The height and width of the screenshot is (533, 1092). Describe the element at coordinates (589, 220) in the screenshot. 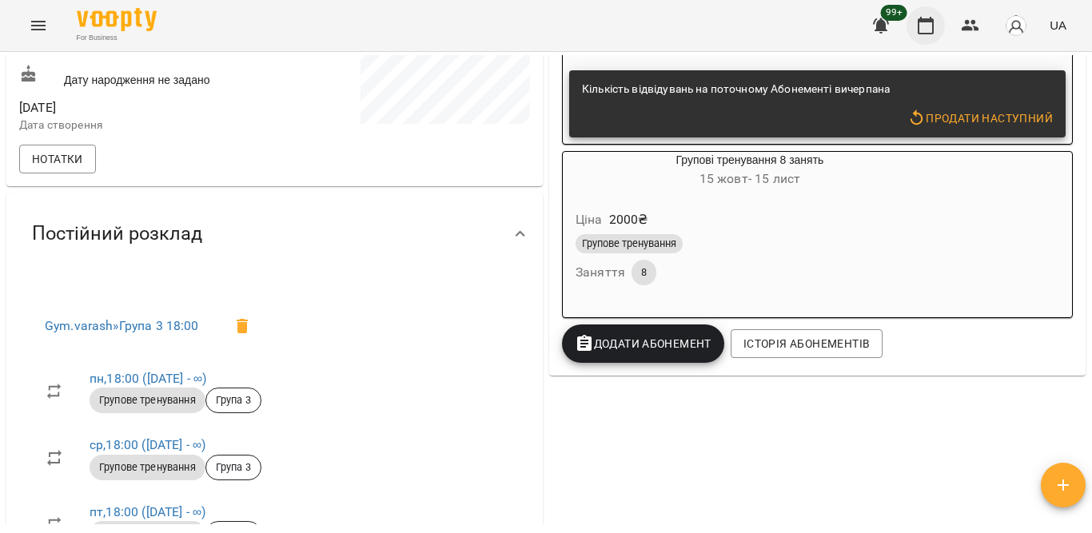

I see `h6: Ціна` at that location.